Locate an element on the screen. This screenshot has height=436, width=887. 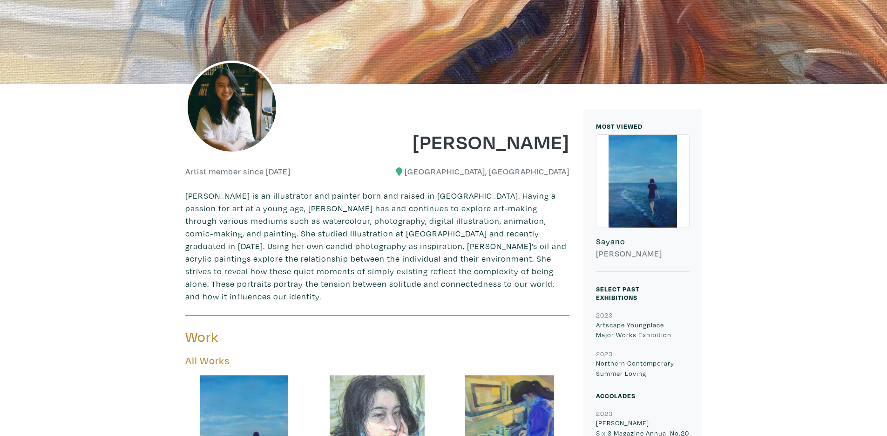
h3: Work is located at coordinates (278, 337).